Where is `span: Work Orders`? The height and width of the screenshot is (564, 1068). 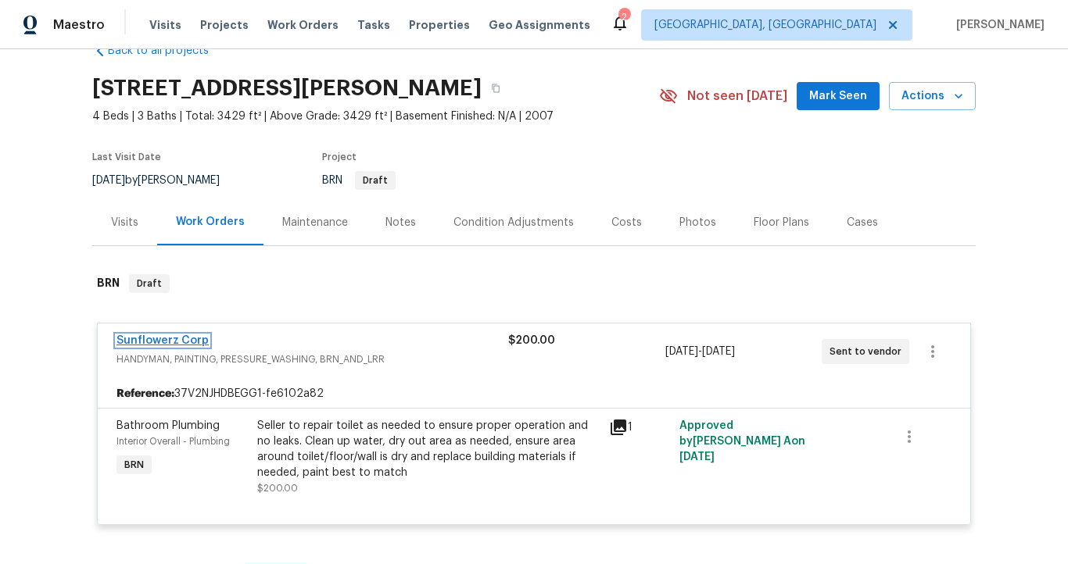
span: Work Orders is located at coordinates (303, 25).